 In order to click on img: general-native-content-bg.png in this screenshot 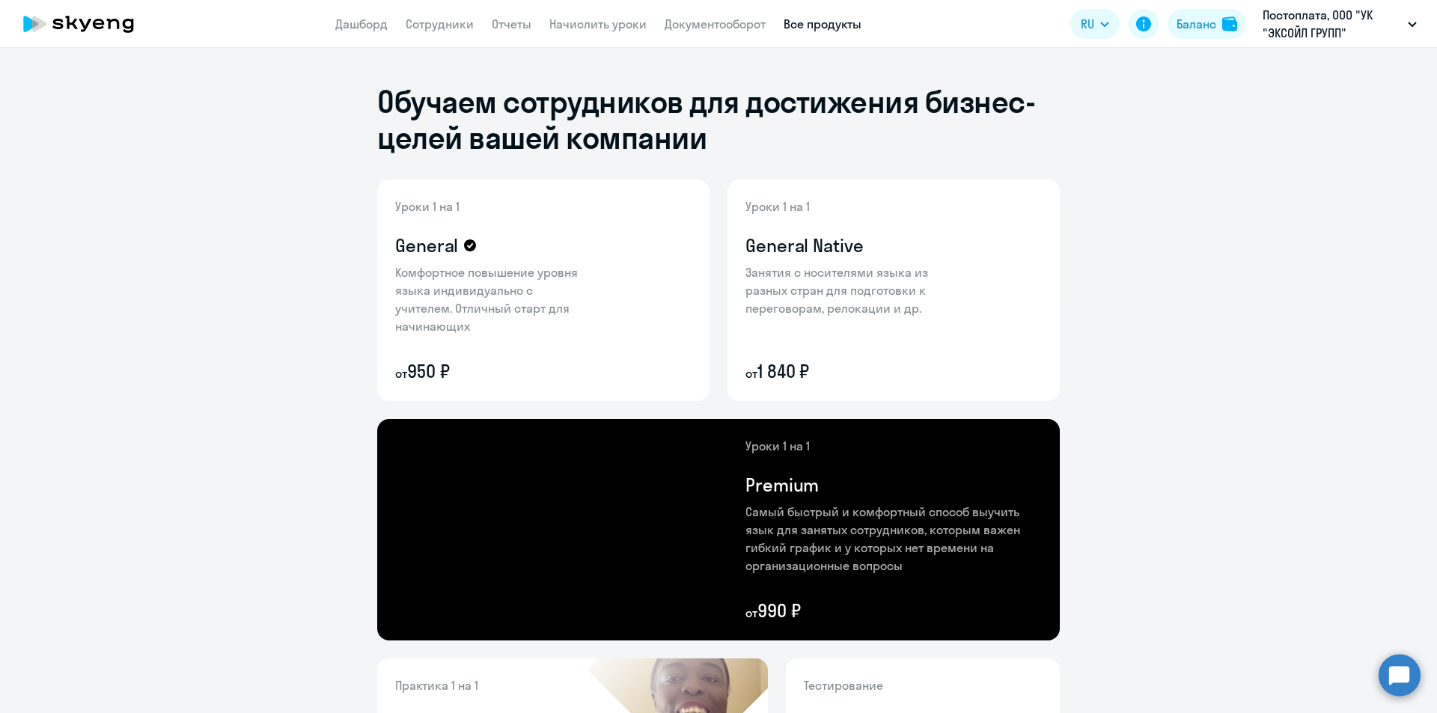, I will do `click(845, 290)`.